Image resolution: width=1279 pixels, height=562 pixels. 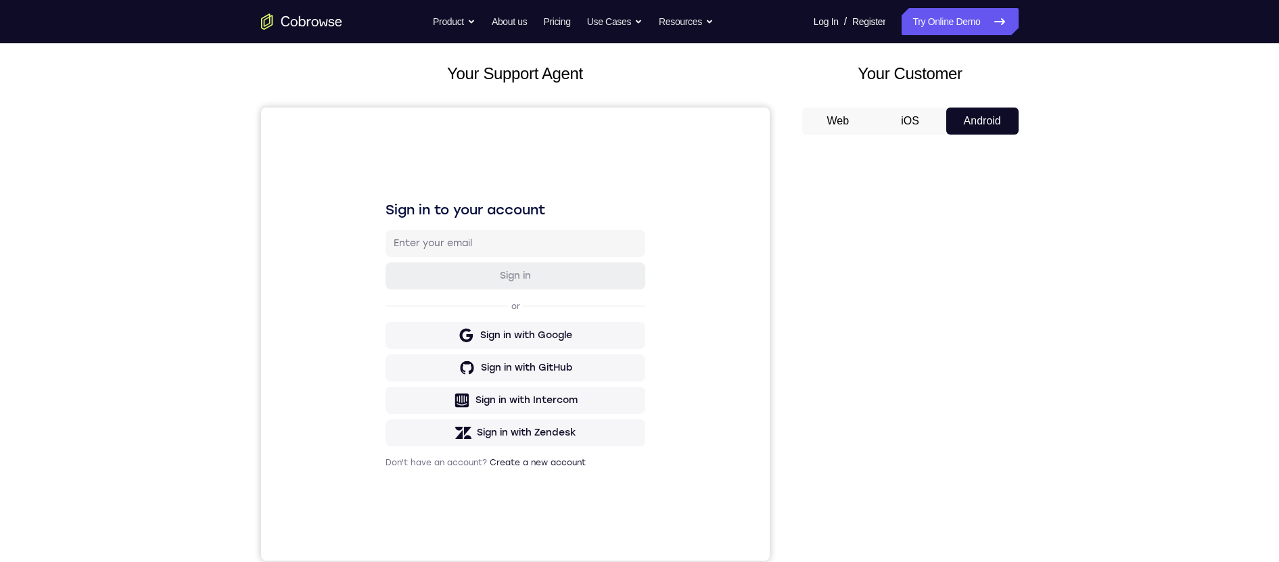 I want to click on a: Log In, so click(x=826, y=22).